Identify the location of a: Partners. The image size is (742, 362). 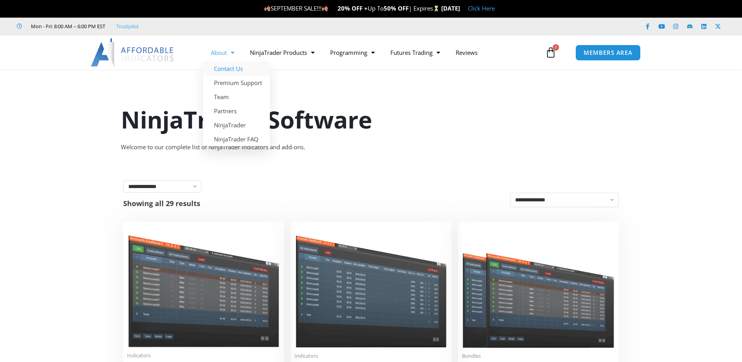
(236, 111).